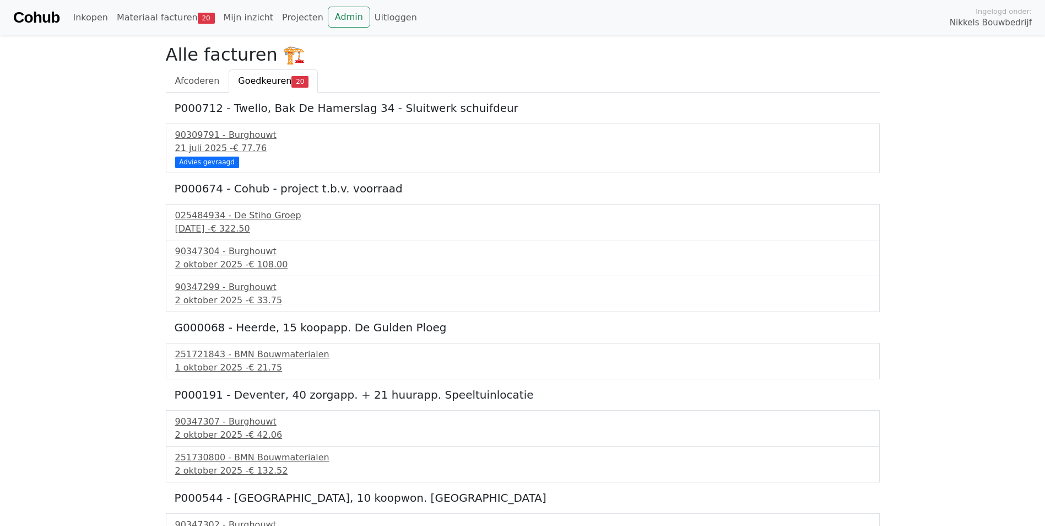 Image resolution: width=1045 pixels, height=526 pixels. Describe the element at coordinates (523, 258) in the screenshot. I see `a: 90347304 - Burghouwt2 oktober 2025 -€ 108.00` at that location.